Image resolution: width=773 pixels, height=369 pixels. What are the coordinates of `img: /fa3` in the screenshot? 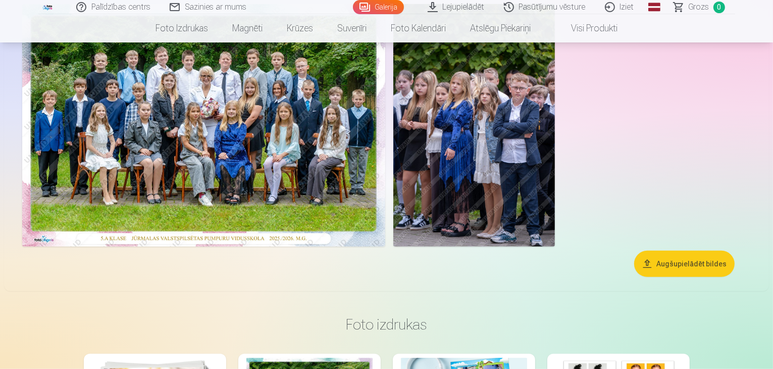 It's located at (48, 7).